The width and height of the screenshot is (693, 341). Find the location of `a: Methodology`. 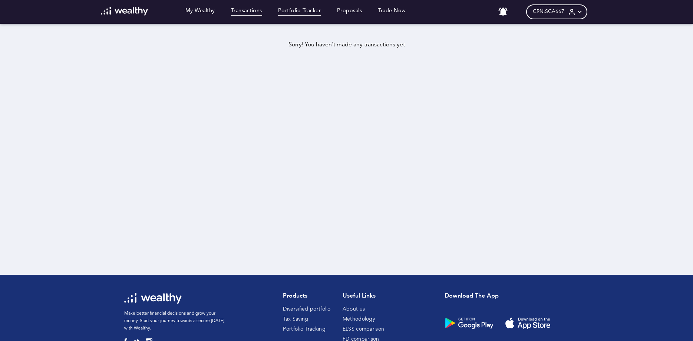

a: Methodology is located at coordinates (358, 319).